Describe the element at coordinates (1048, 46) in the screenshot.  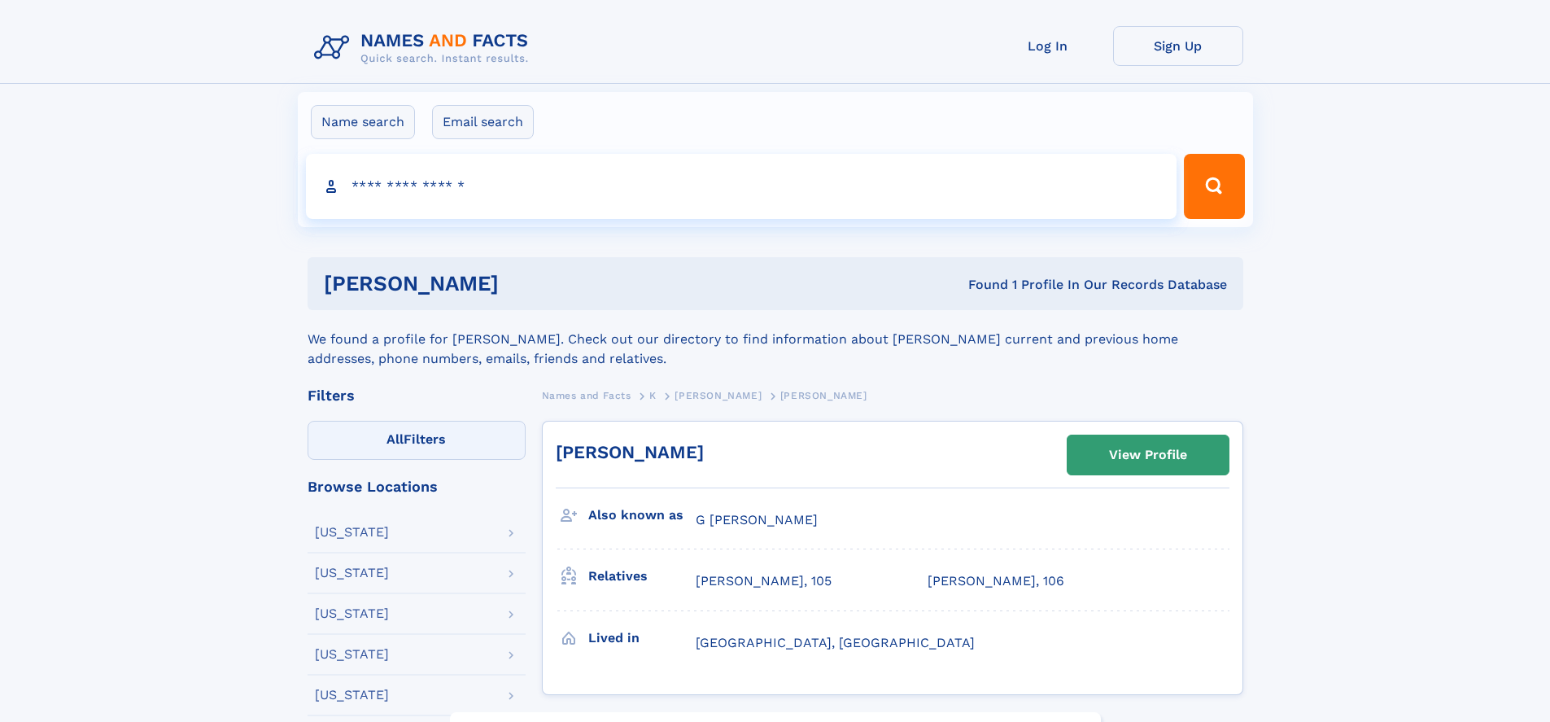
I see `a: Log In` at that location.